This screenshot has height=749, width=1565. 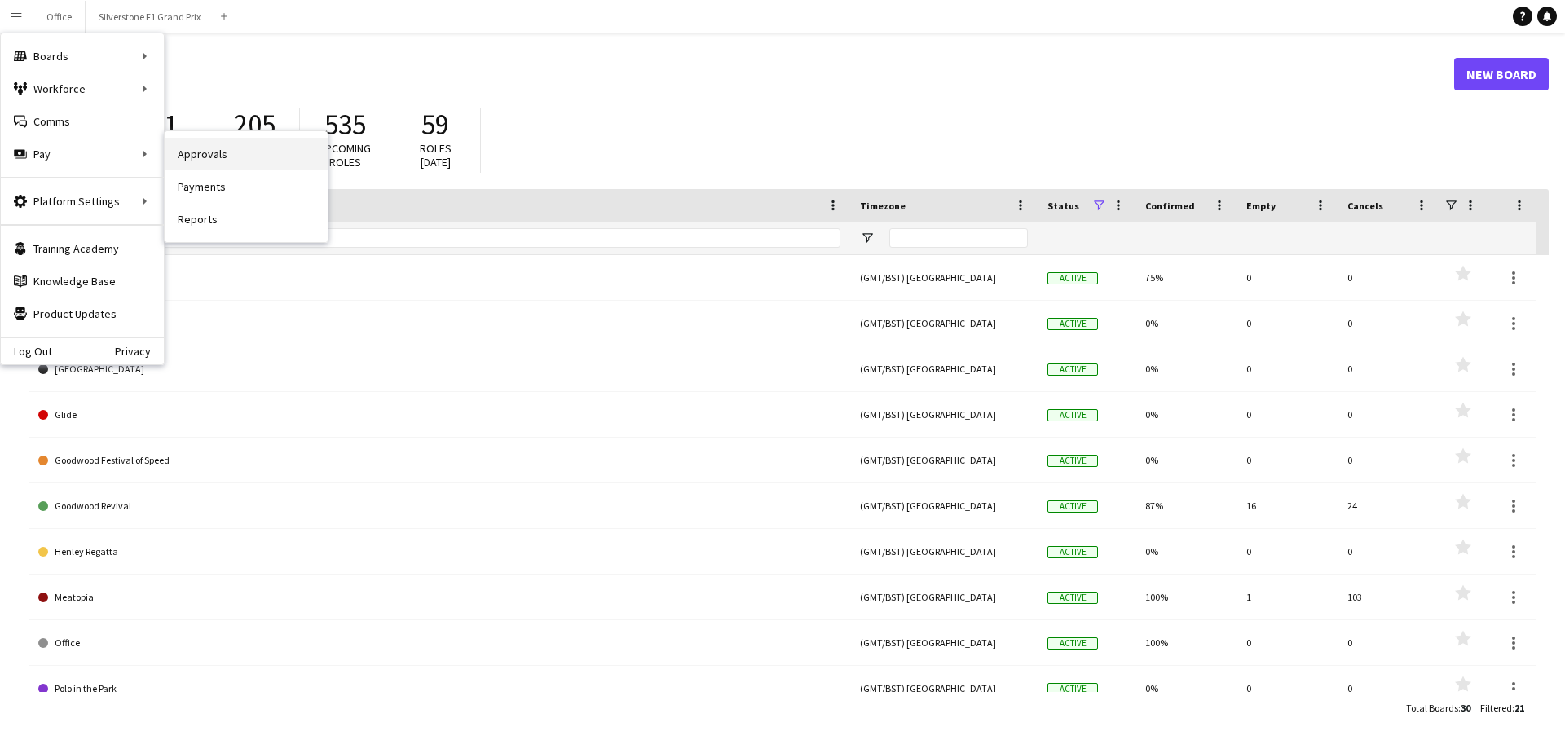 I want to click on span: Confirmed, so click(x=1170, y=205).